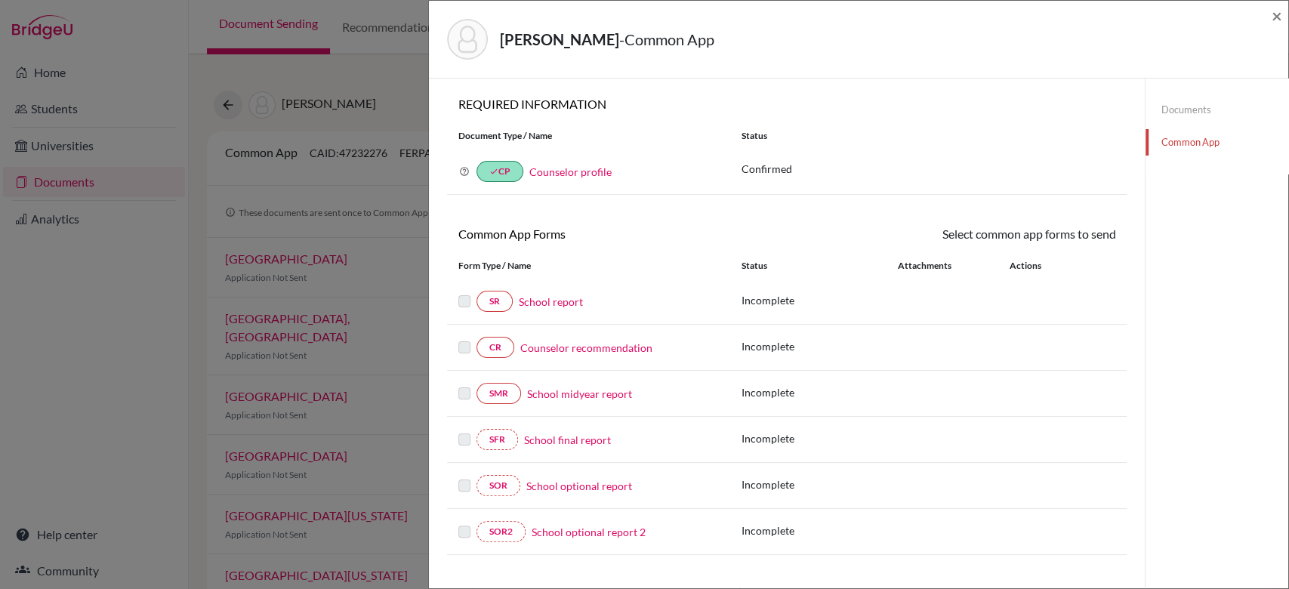  I want to click on a: Counselor profile, so click(570, 171).